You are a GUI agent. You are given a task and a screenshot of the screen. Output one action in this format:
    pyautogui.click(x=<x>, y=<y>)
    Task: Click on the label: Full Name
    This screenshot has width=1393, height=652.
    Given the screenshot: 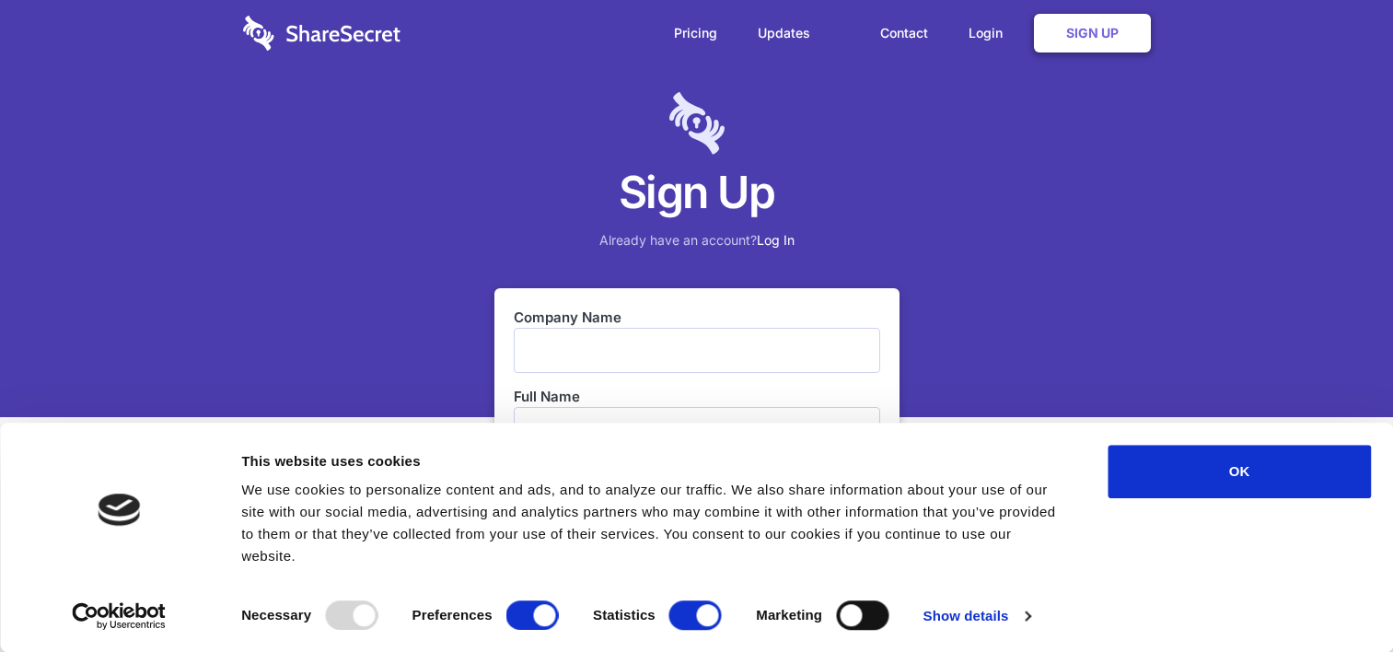 What is the action you would take?
    pyautogui.click(x=697, y=397)
    